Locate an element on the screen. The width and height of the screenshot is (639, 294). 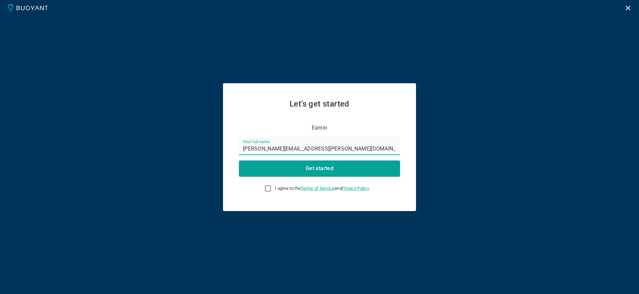
button: Logout is located at coordinates (628, 8).